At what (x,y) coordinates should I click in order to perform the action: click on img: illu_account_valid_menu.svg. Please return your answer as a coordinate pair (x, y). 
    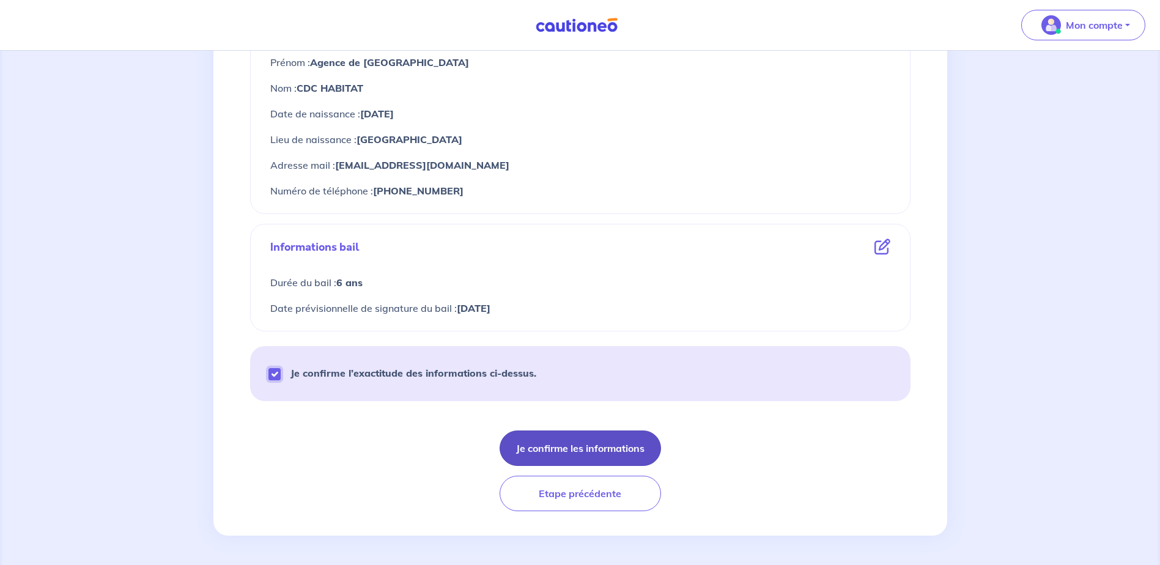
    Looking at the image, I should click on (1051, 25).